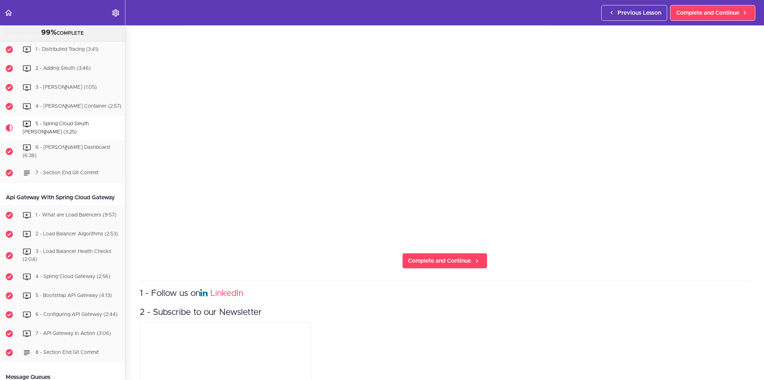  I want to click on span: 2 - Load Balancer Algorithms (2:53), so click(77, 234).